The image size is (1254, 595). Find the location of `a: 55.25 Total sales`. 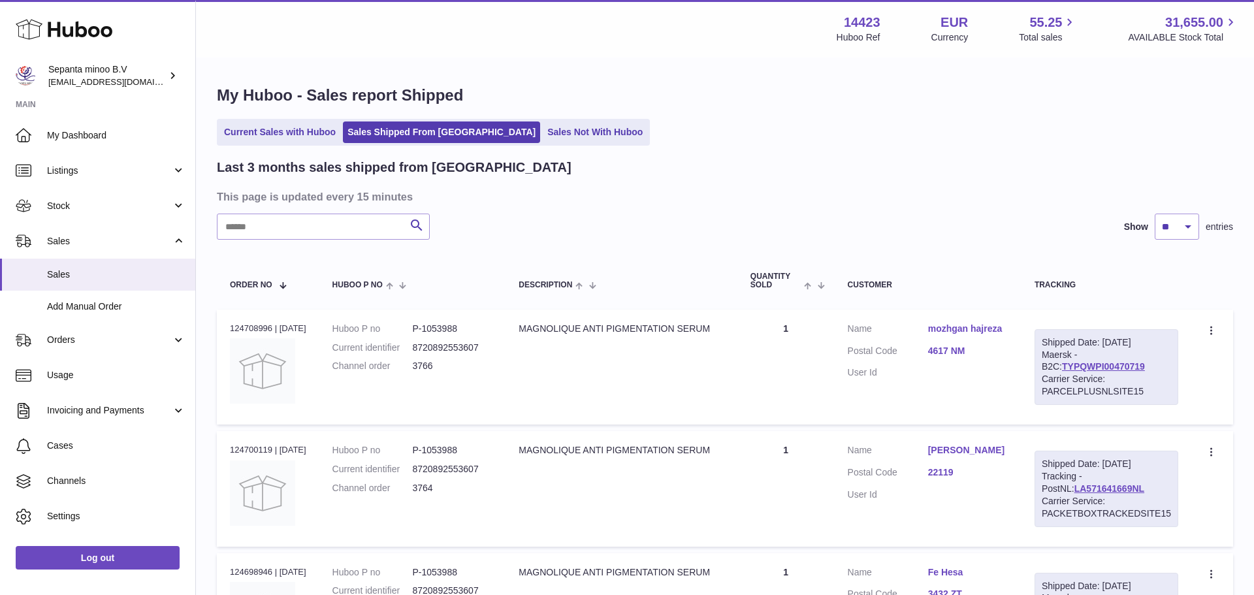

a: 55.25 Total sales is located at coordinates (1048, 29).